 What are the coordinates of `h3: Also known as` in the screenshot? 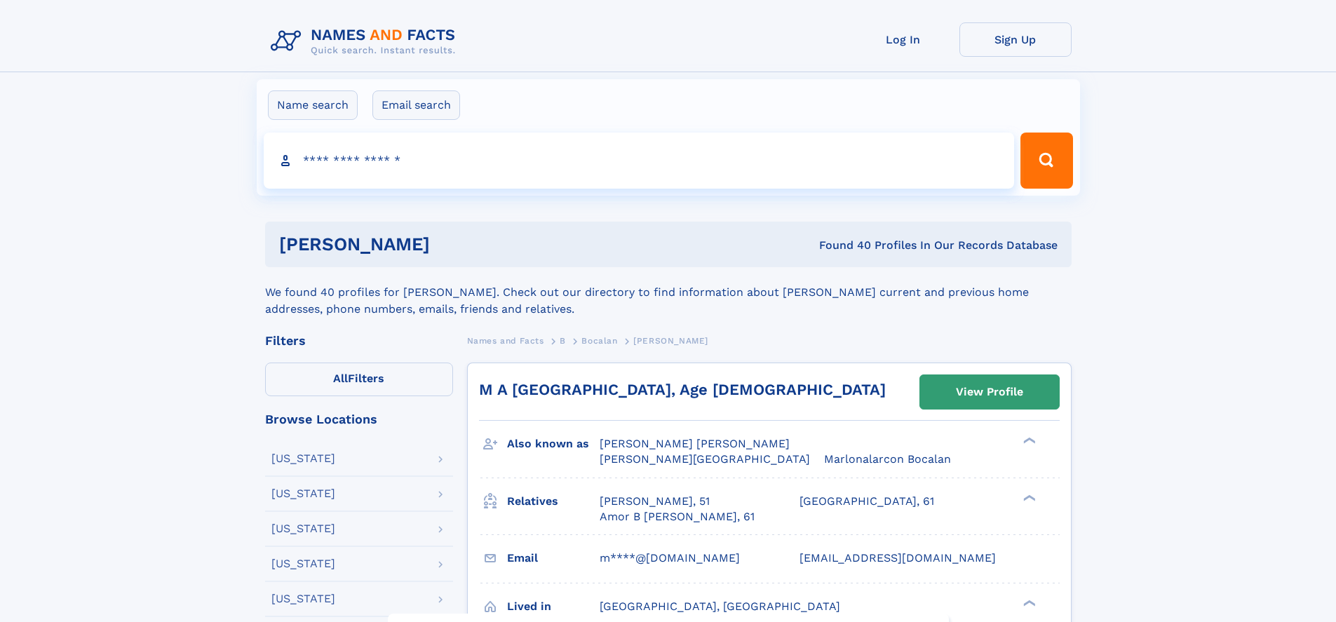 It's located at (553, 444).